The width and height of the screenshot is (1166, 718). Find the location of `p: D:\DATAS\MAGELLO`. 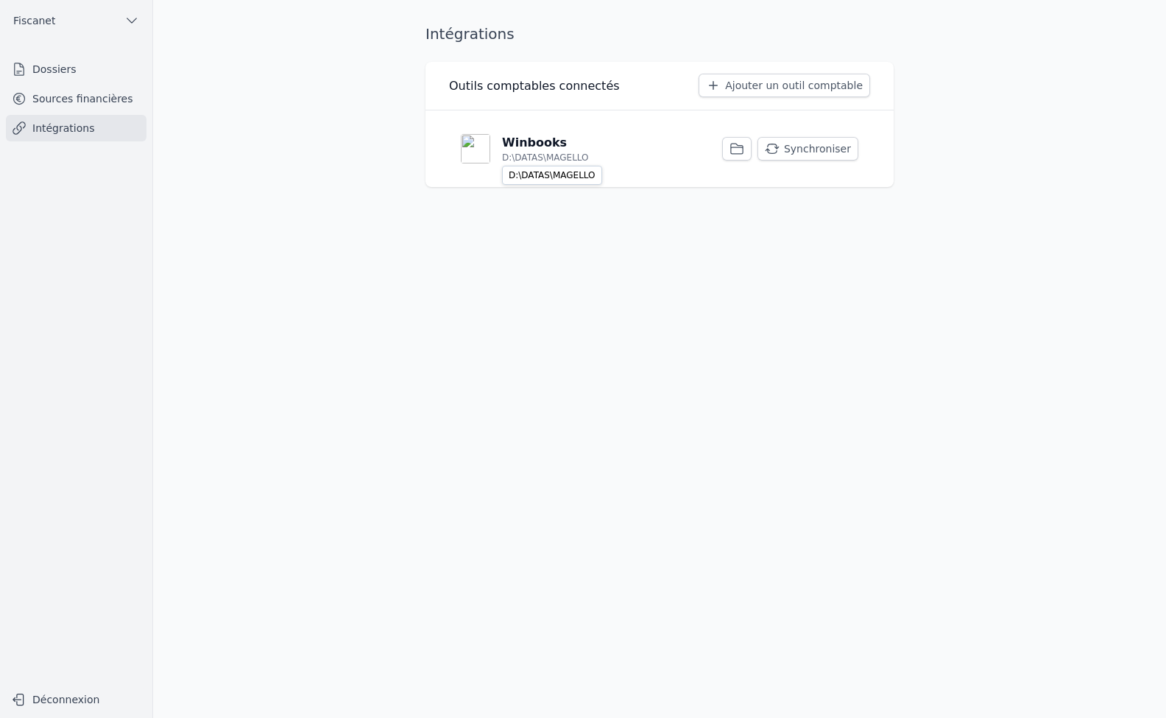

p: D:\DATAS\MAGELLO is located at coordinates (545, 158).